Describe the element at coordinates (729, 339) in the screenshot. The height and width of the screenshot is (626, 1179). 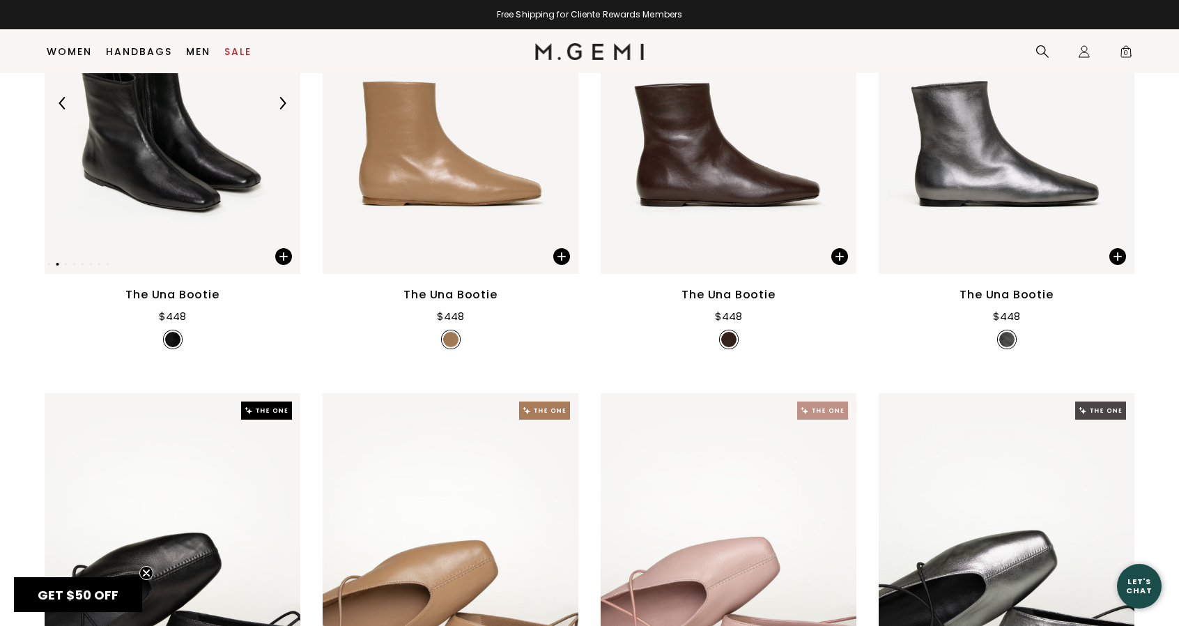
I see `img: v_7402721116219_SWATCH_50x.jpg` at that location.